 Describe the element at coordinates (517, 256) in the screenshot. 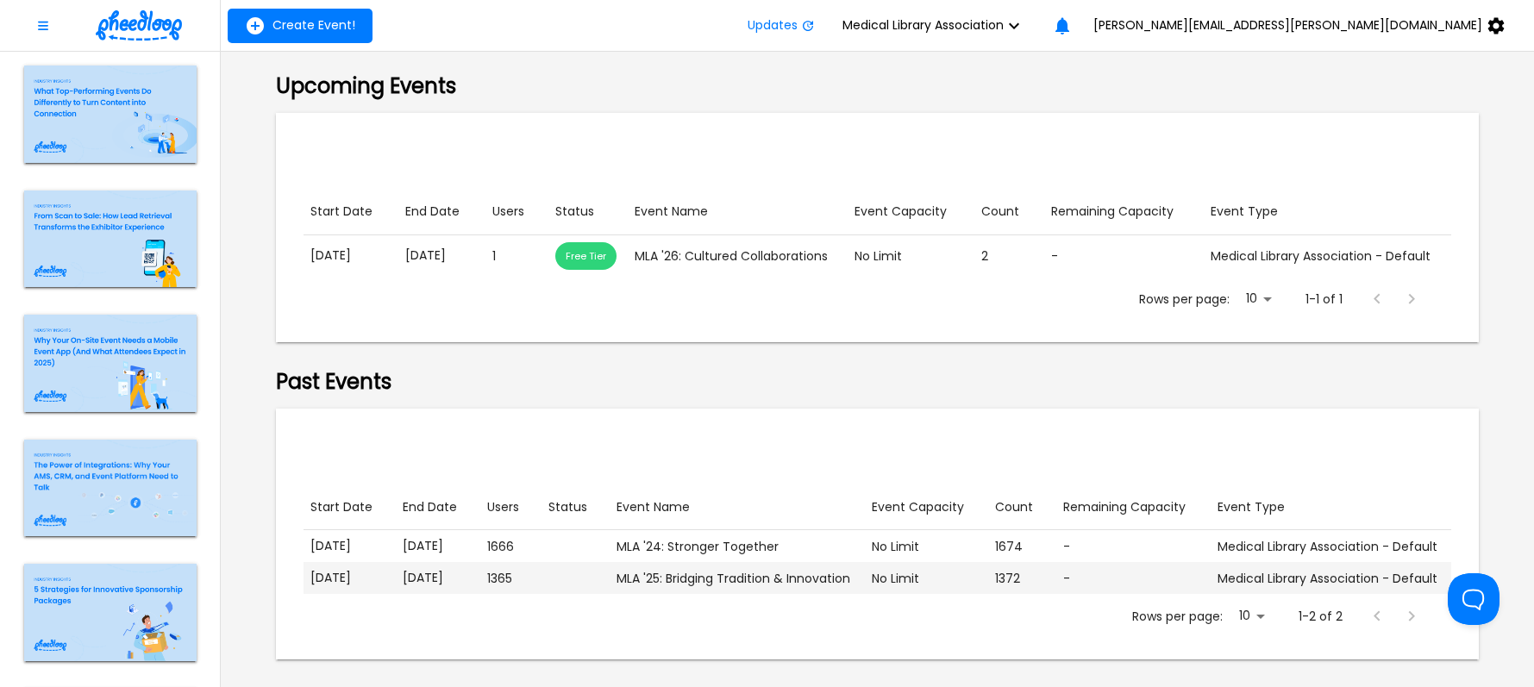

I see `div: 1` at that location.